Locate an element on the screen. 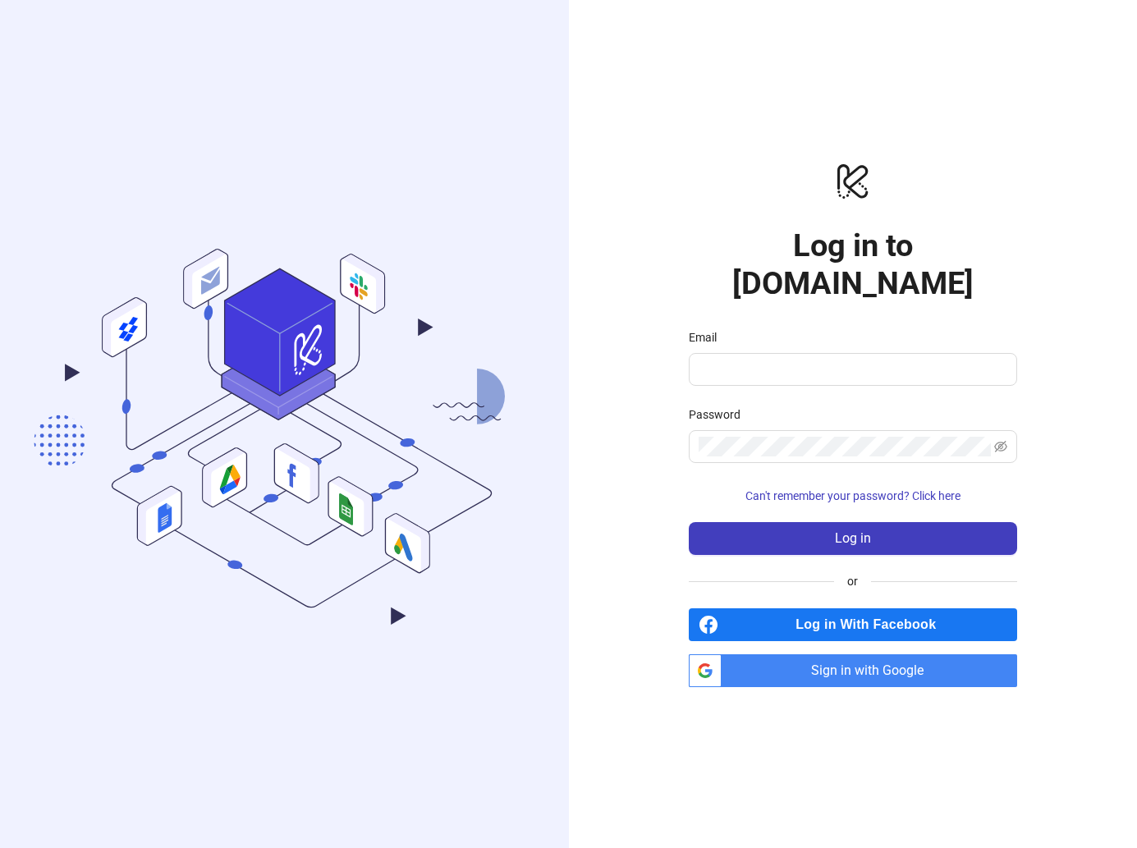 The width and height of the screenshot is (1137, 848). button: Can't remember your password? Click here is located at coordinates (853, 496).